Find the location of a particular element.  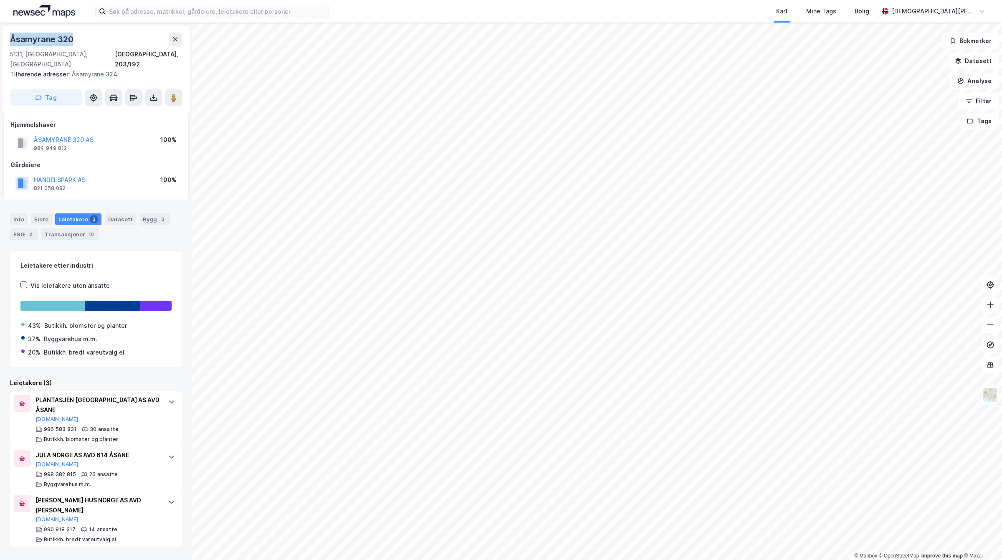

div: 26 ansatte is located at coordinates (104, 474).